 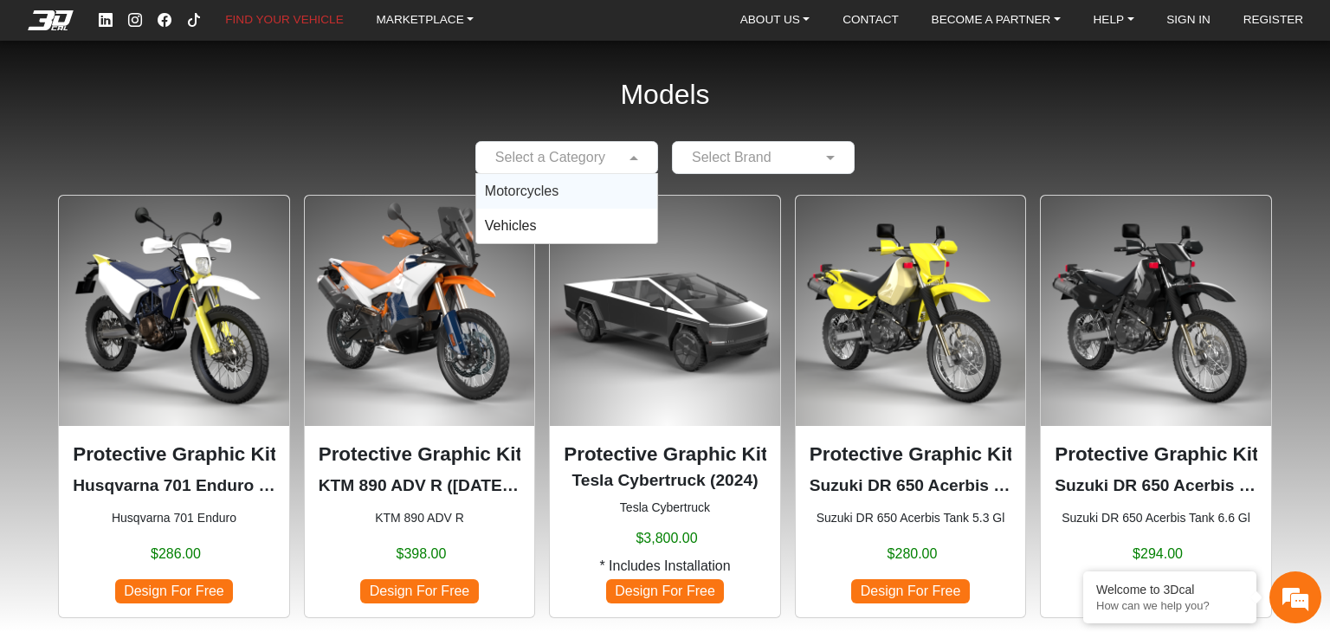 What do you see at coordinates (665, 311) in the screenshot?
I see `img: Cybertrucknull2024` at bounding box center [665, 311].